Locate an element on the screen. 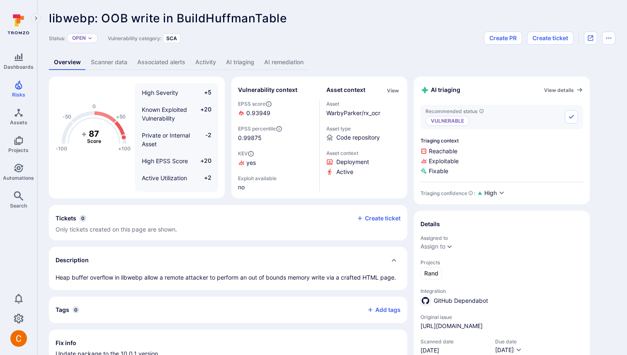  h2: Description is located at coordinates (72, 260).